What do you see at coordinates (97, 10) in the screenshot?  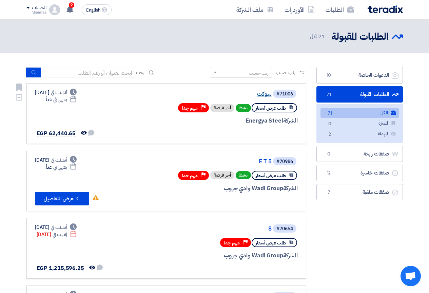 I see `button: English` at bounding box center [97, 10].